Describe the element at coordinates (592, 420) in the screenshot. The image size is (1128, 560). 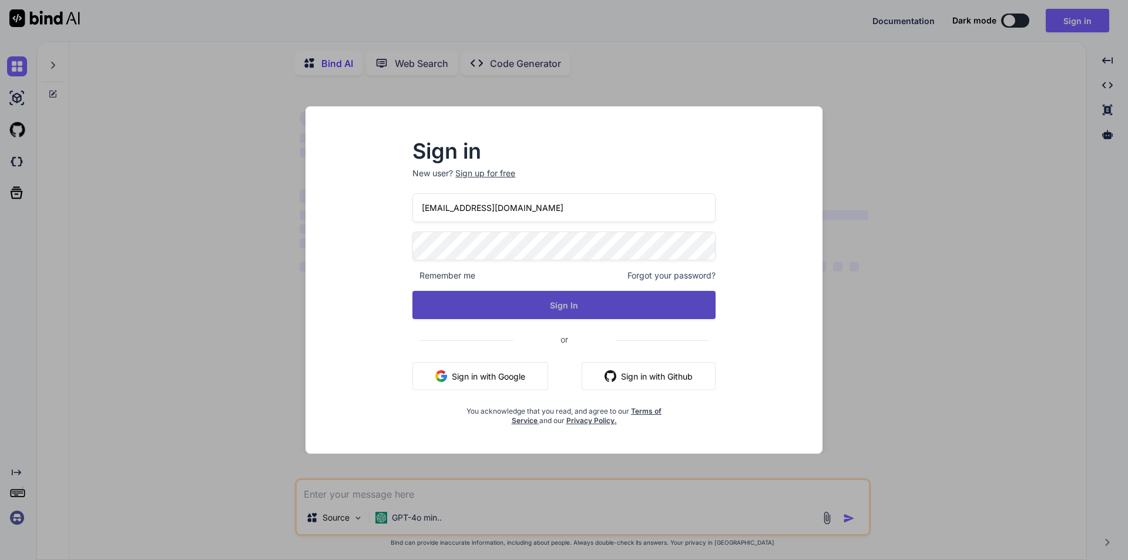
I see `a: Privacy Policy.` at that location.